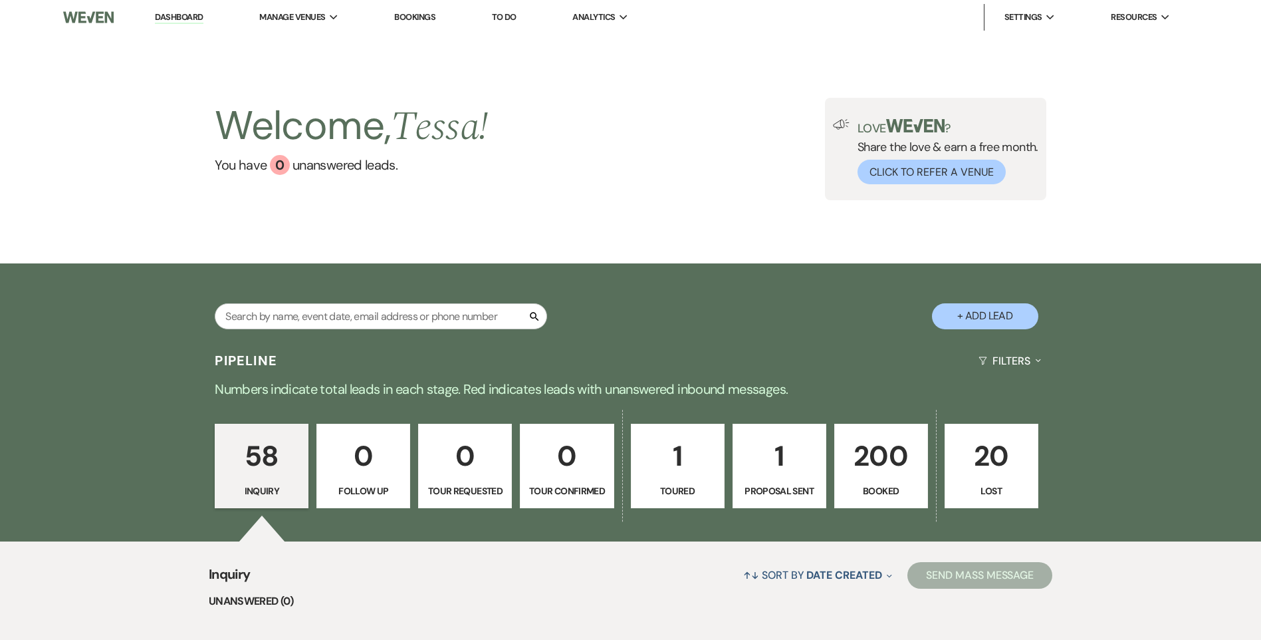  Describe the element at coordinates (678, 491) in the screenshot. I see `p: Toured` at that location.